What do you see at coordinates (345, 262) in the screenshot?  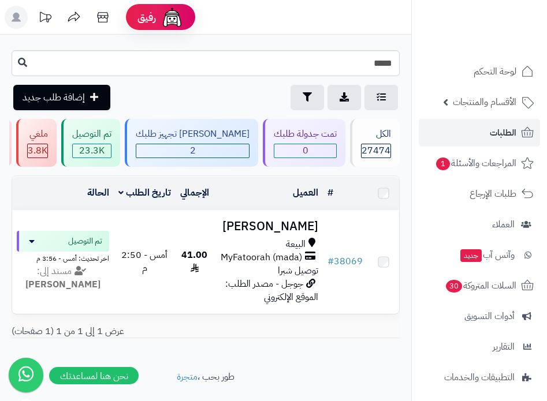 I see `a: #38069` at bounding box center [345, 262].